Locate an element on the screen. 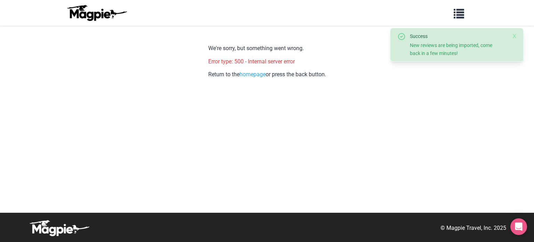  img: logo-white-d94fa1abed81b67a048b3d0f0ab5b955.png is located at coordinates (59, 228).